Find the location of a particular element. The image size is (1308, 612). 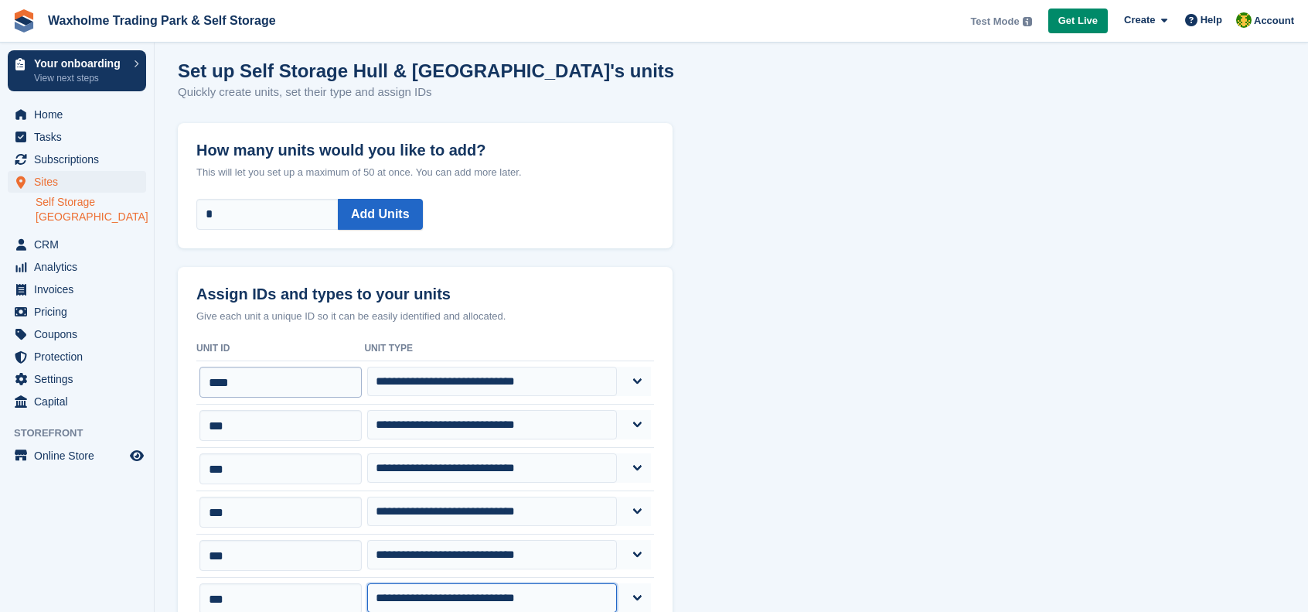

span: Help is located at coordinates (1212, 20).